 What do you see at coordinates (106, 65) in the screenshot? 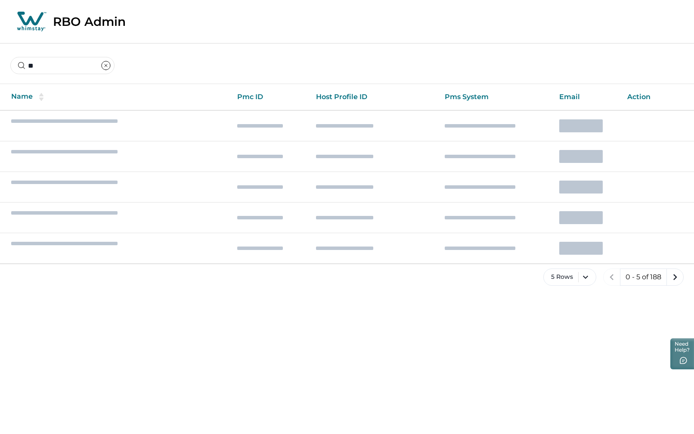
I see `button: clear input` at bounding box center [106, 65].